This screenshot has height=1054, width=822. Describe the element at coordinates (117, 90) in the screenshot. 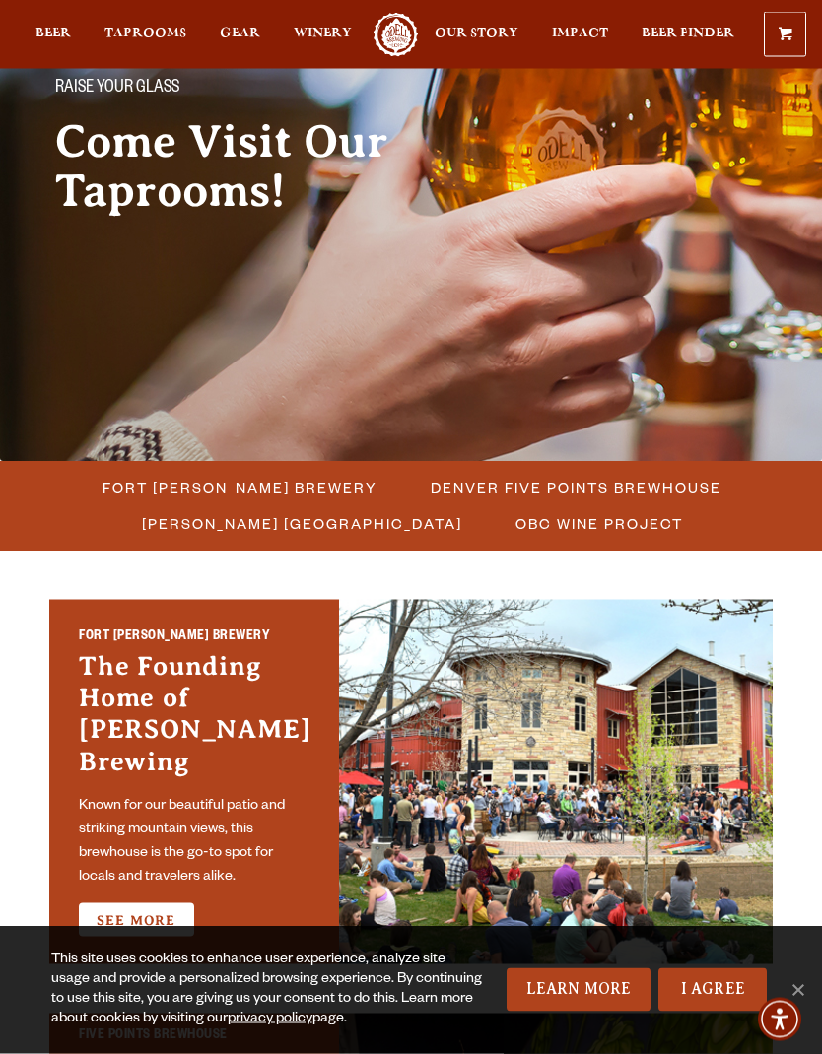

I see `span: Raise your glass` at that location.